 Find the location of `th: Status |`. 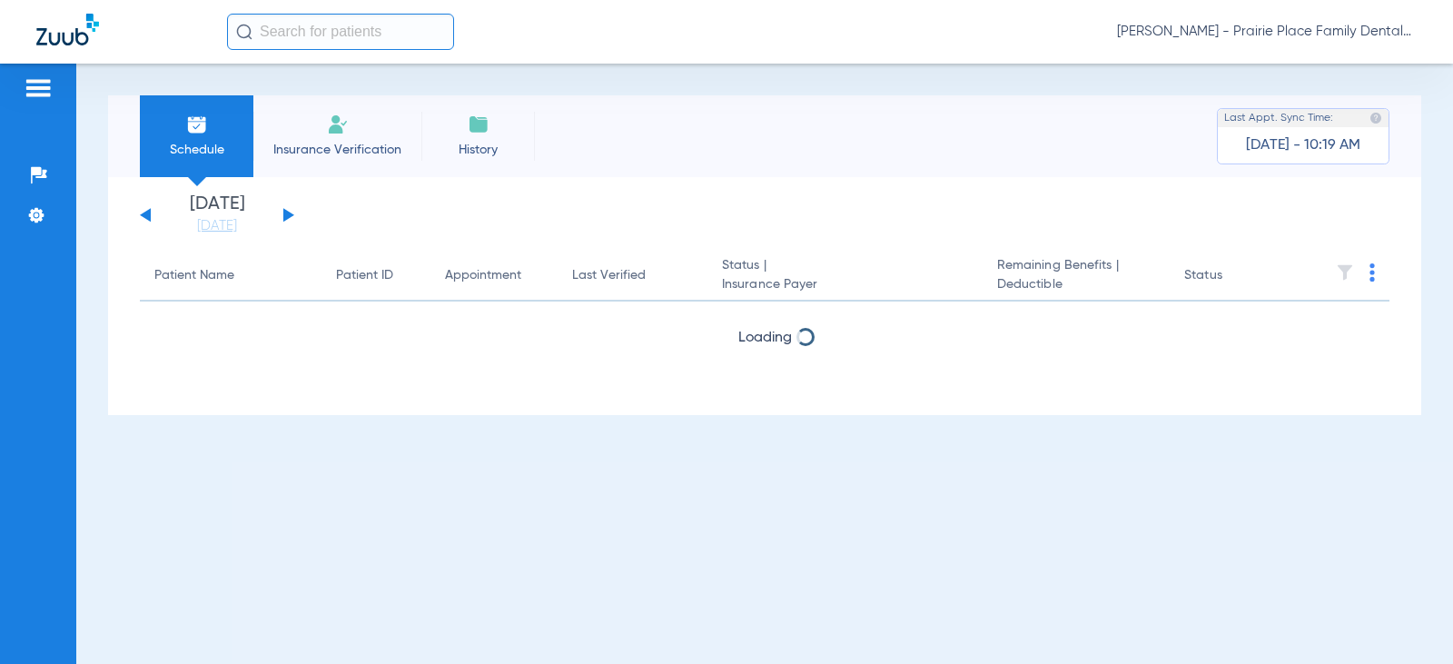

th: Status | is located at coordinates (845, 276).